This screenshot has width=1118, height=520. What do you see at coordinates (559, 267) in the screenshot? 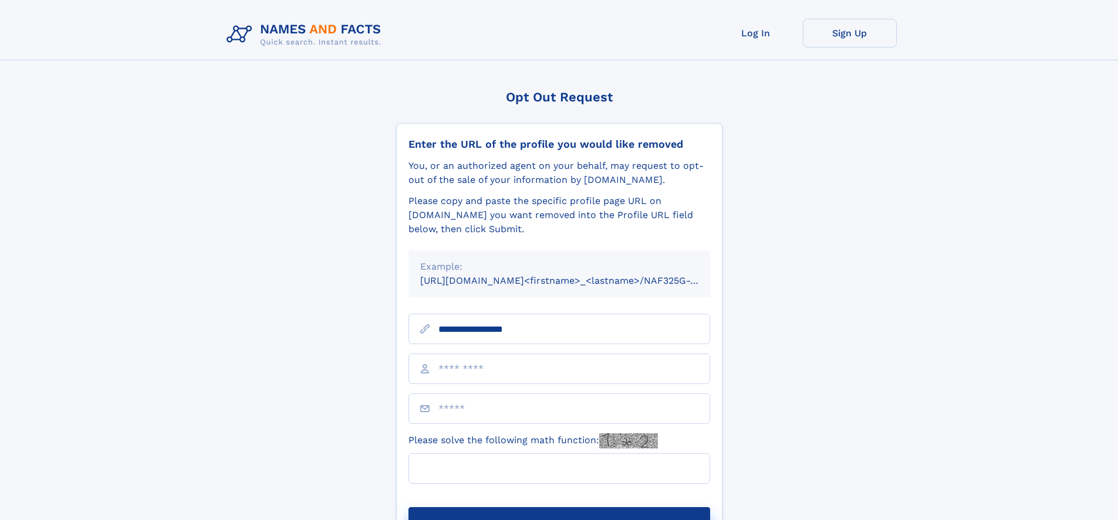
I see `div: Example:` at bounding box center [559, 267].